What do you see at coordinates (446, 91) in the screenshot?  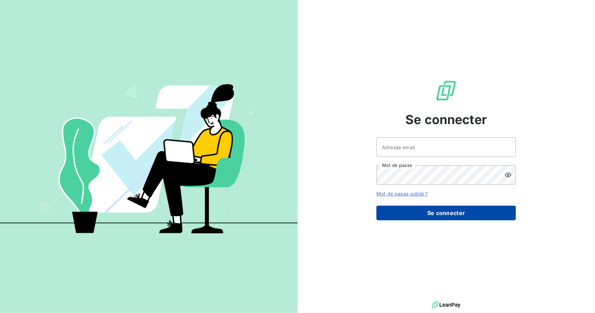 I see `img: Logo LeanPay` at bounding box center [446, 91].